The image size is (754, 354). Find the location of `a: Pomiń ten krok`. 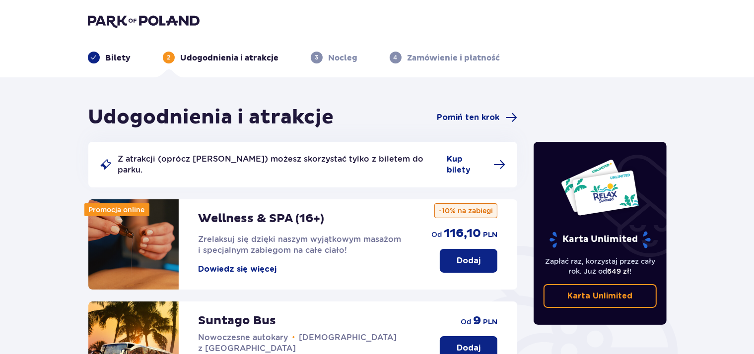

a: Pomiń ten krok is located at coordinates (477, 118).